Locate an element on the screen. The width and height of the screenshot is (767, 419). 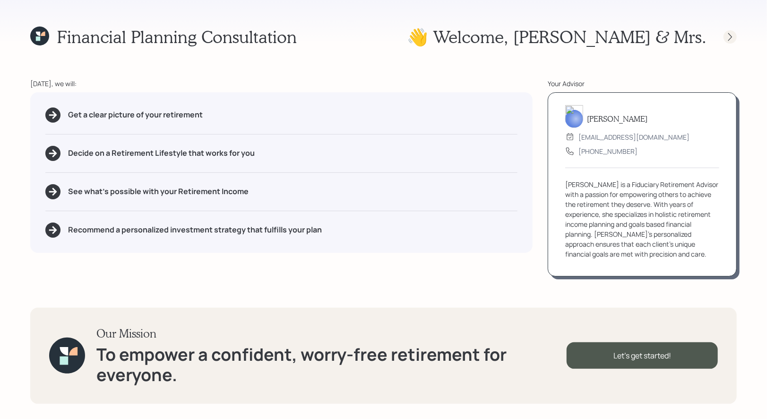
h5: See what's possible with your Retirement Income is located at coordinates (158, 191).